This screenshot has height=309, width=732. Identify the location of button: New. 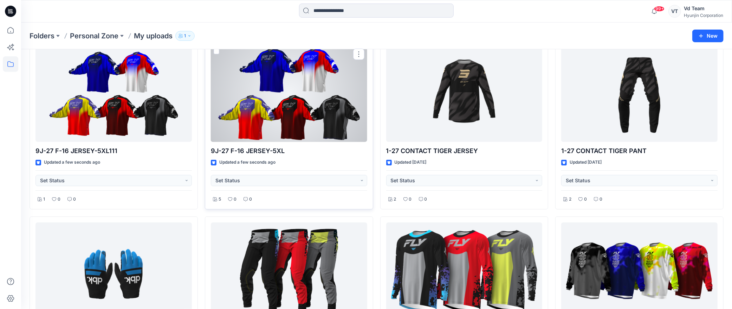
(708, 36).